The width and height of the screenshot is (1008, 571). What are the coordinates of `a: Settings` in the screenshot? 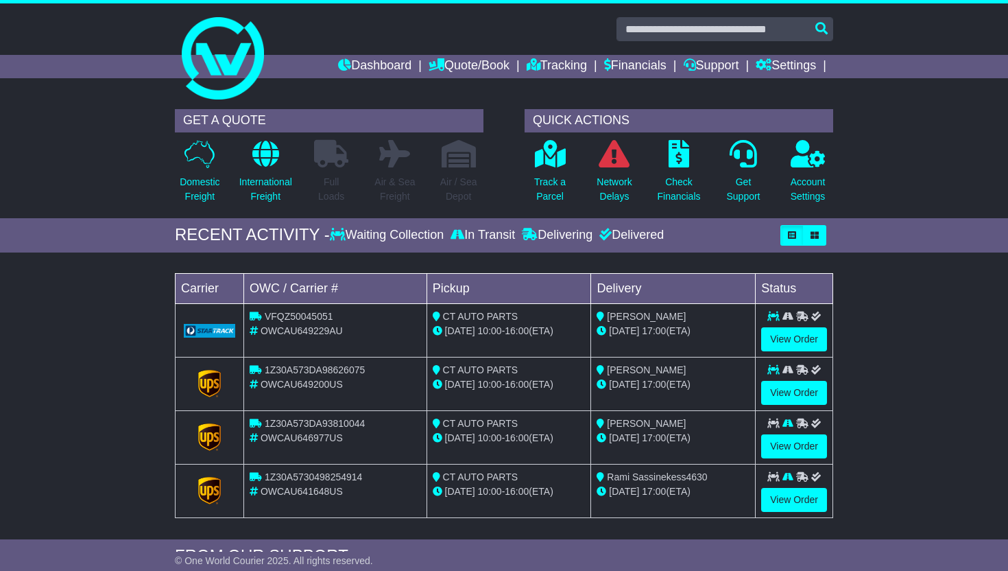 It's located at (786, 67).